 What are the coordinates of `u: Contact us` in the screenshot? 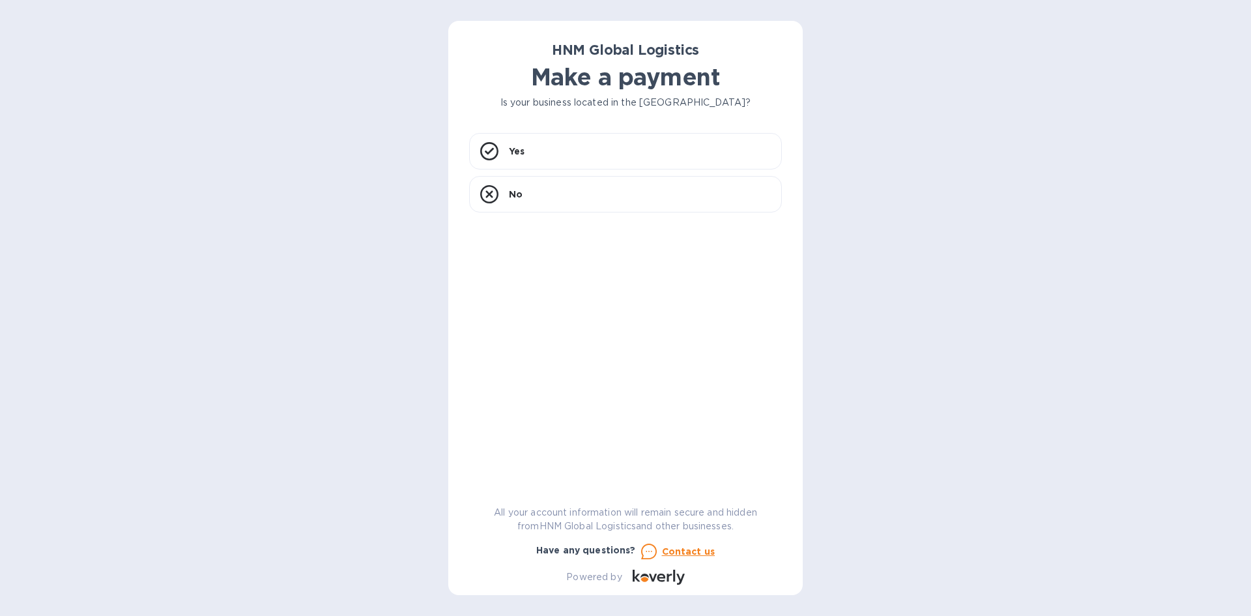 It's located at (689, 551).